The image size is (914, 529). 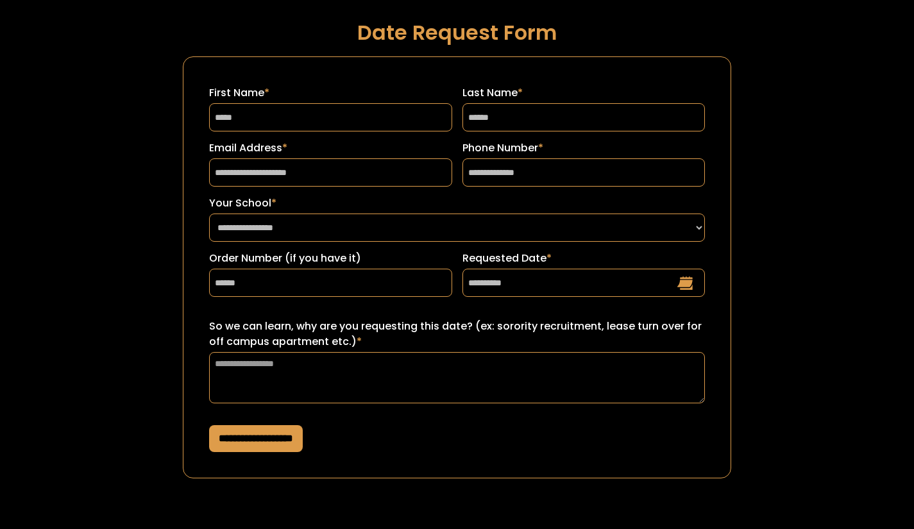 I want to click on label: Email Address, so click(x=330, y=148).